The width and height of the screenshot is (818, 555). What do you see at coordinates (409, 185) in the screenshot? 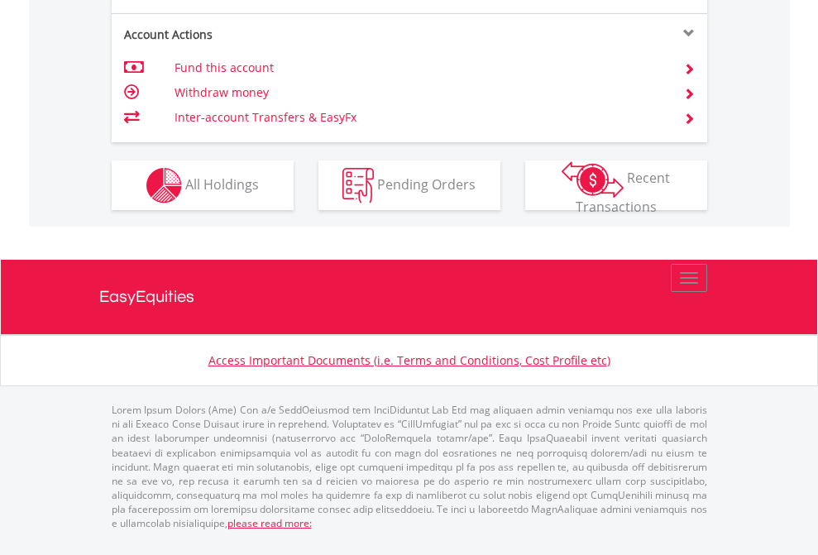
I see `button: Pending Orders` at bounding box center [409, 185].